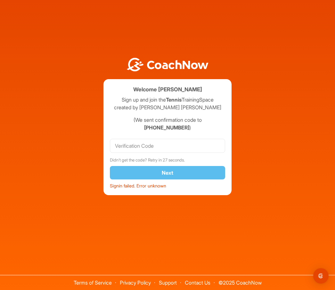  What do you see at coordinates (198, 282) in the screenshot?
I see `a: Contact Us` at bounding box center [198, 282].